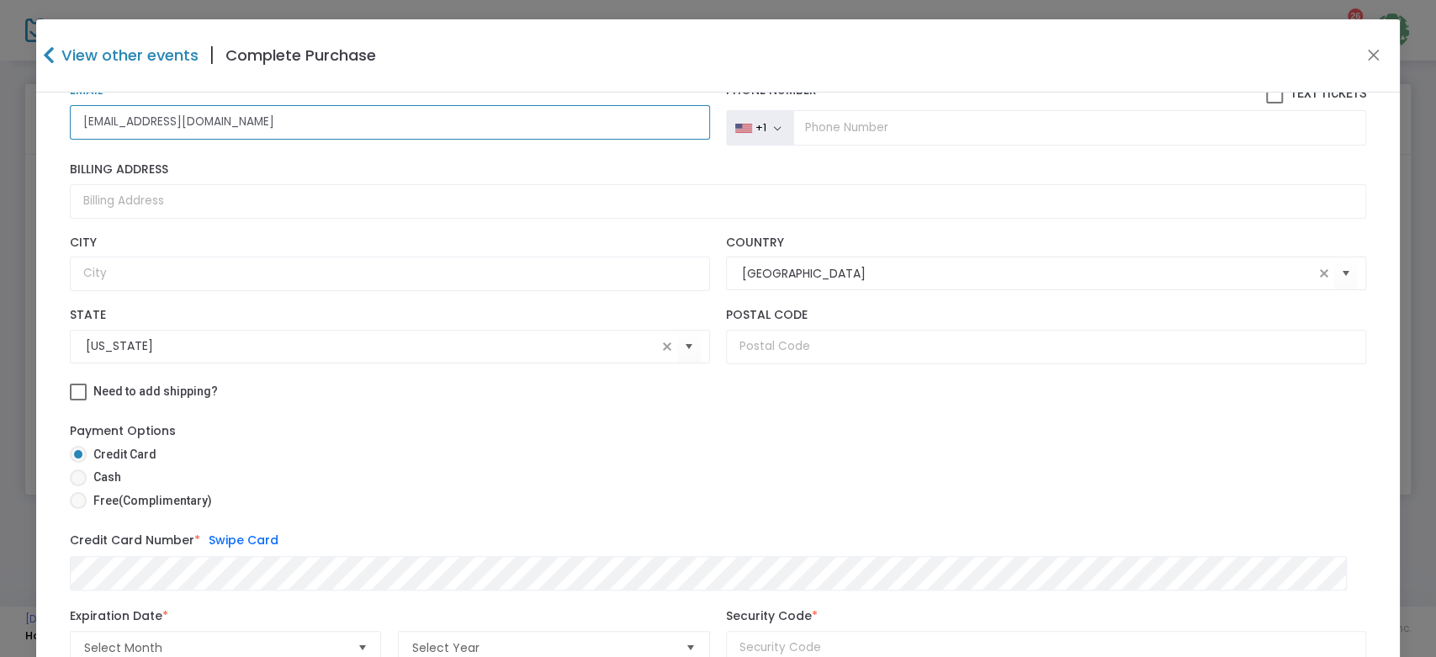  Describe the element at coordinates (1046, 93) in the screenshot. I see `label: Phone Number` at that location.